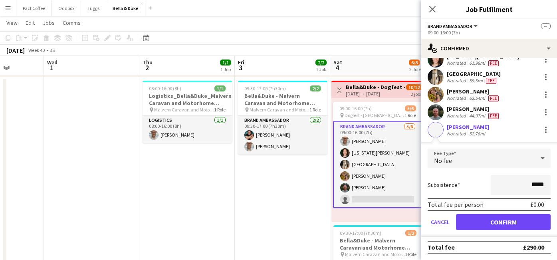 The height and width of the screenshot is (260, 557). What do you see at coordinates (450, 26) in the screenshot?
I see `span: Brand Ambassador` at bounding box center [450, 26].